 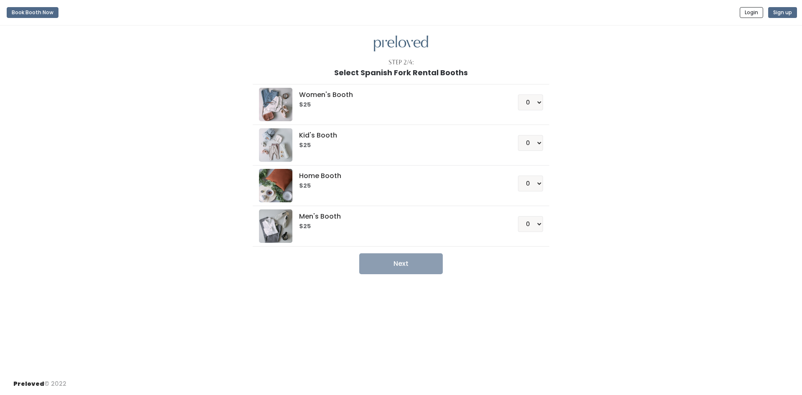 I want to click on h5: Home Booth, so click(x=398, y=176).